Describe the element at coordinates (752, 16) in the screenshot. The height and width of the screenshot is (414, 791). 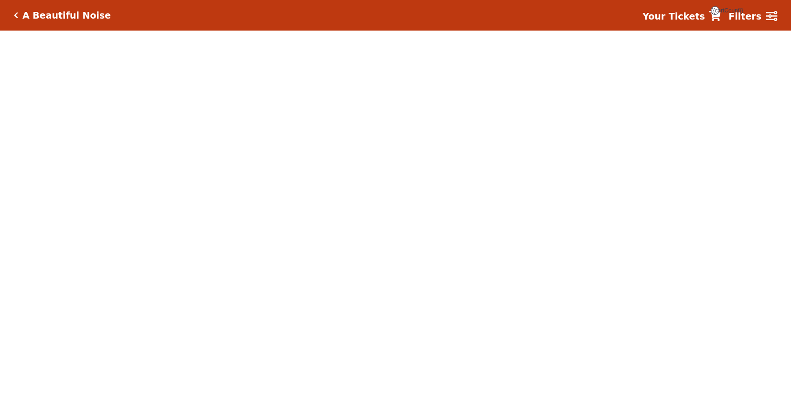
I see `a: Filters` at that location.